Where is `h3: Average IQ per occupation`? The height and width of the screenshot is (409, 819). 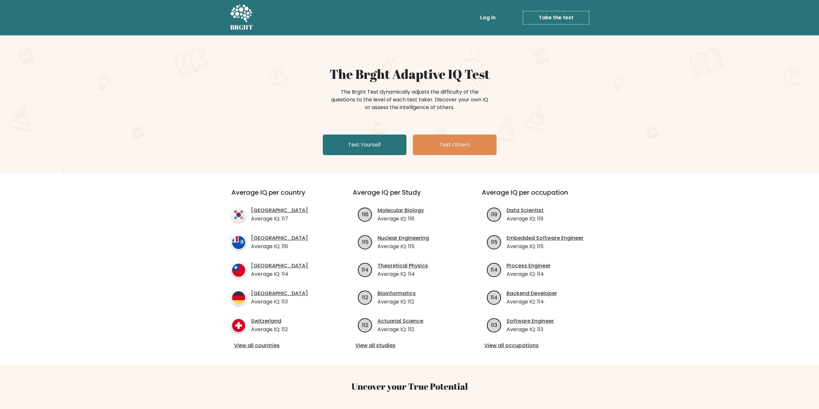 h3: Average IQ per occupation is located at coordinates (538, 196).